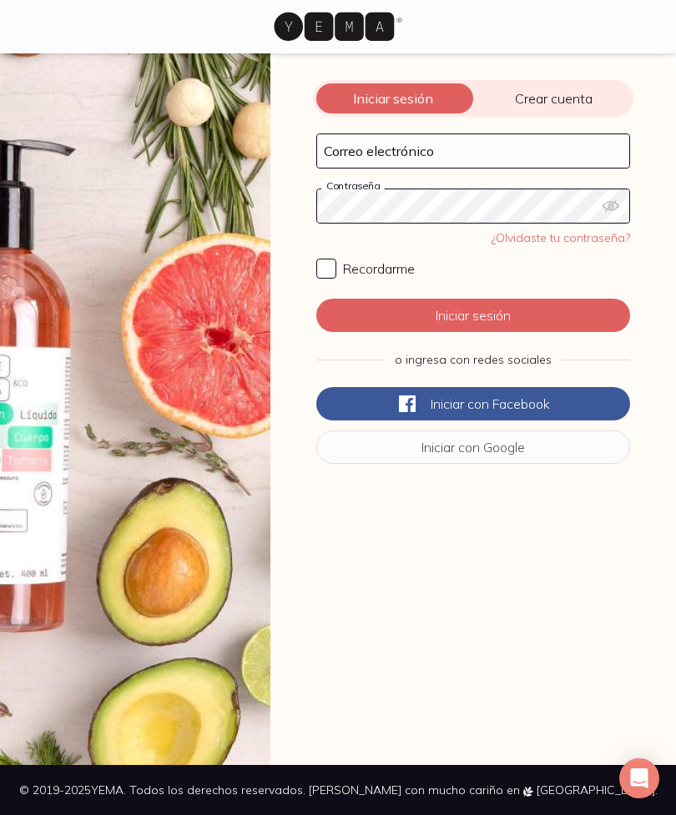 The width and height of the screenshot is (676, 815). I want to click on label: Contraseña, so click(353, 185).